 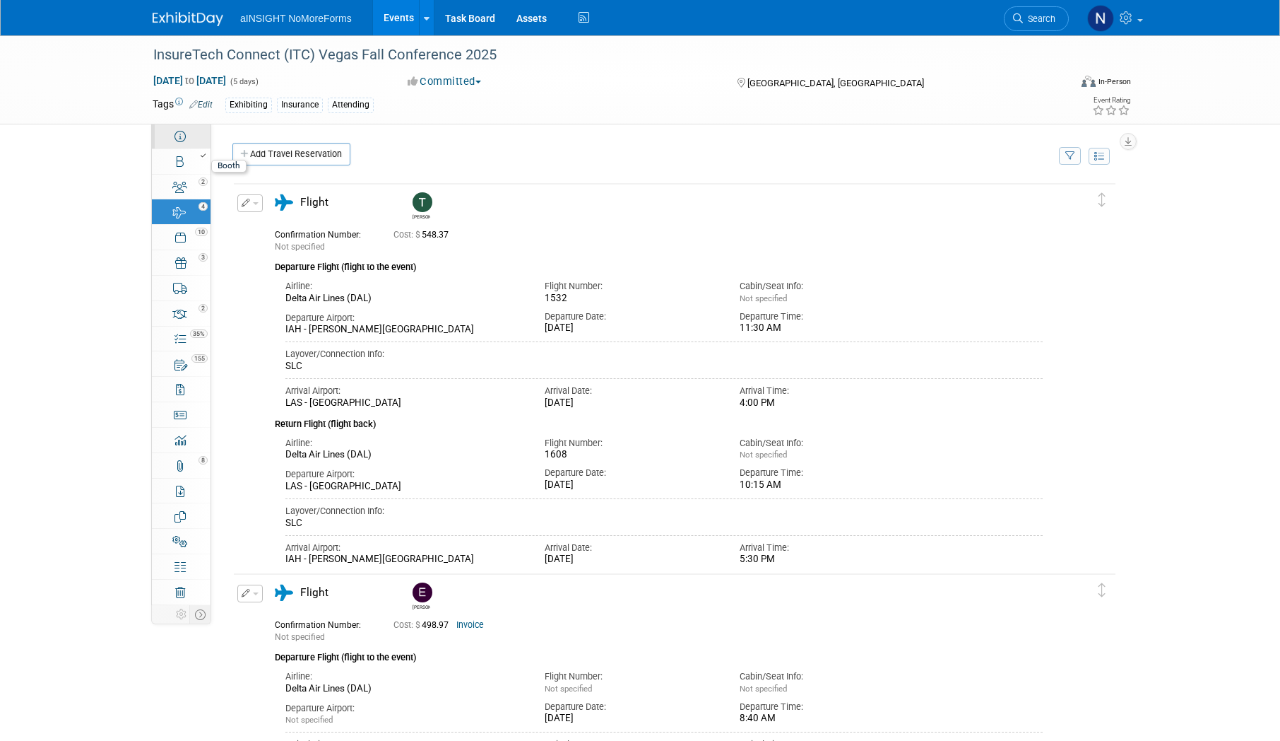 What do you see at coordinates (631, 548) in the screenshot?
I see `div: Arrival Date:` at bounding box center [631, 548].